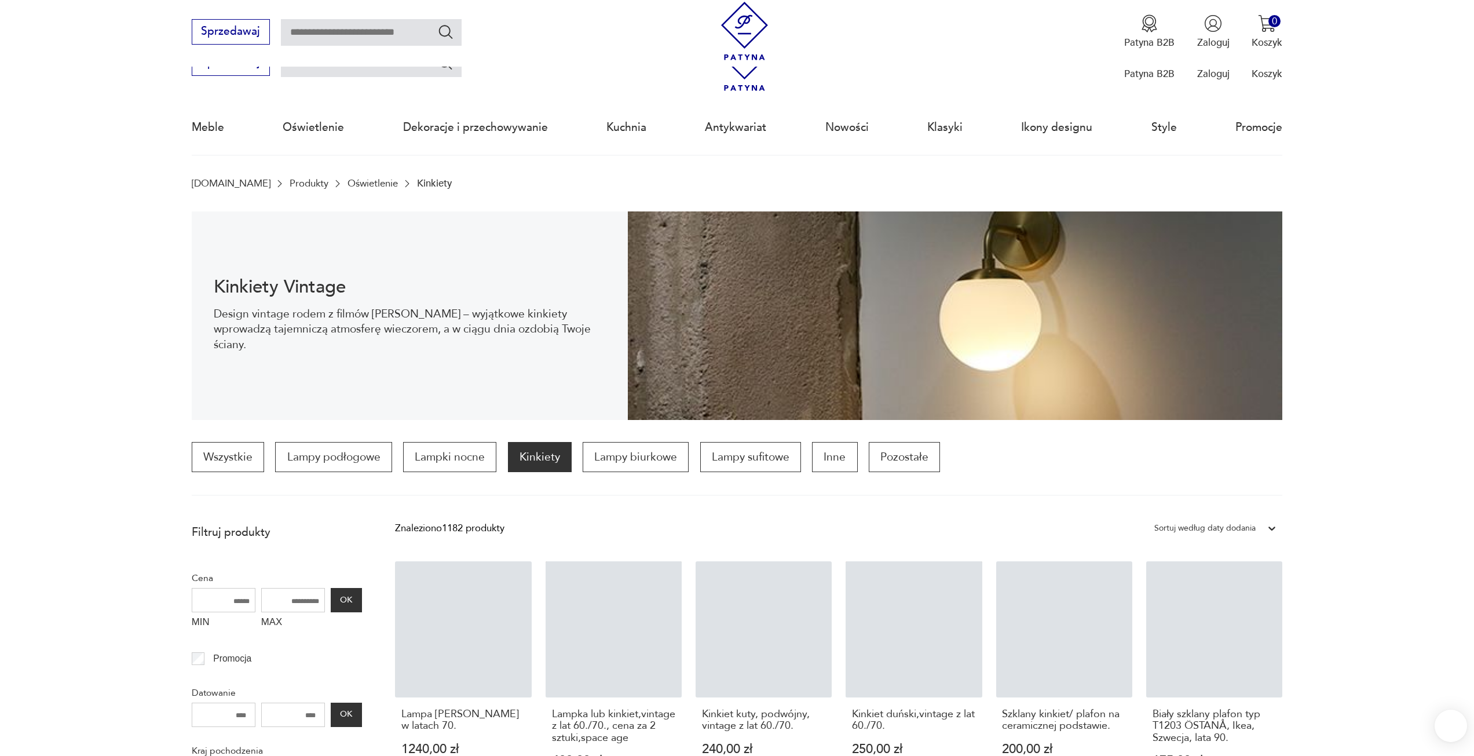  Describe the element at coordinates (277, 532) in the screenshot. I see `p: Filtruj produkty` at that location.